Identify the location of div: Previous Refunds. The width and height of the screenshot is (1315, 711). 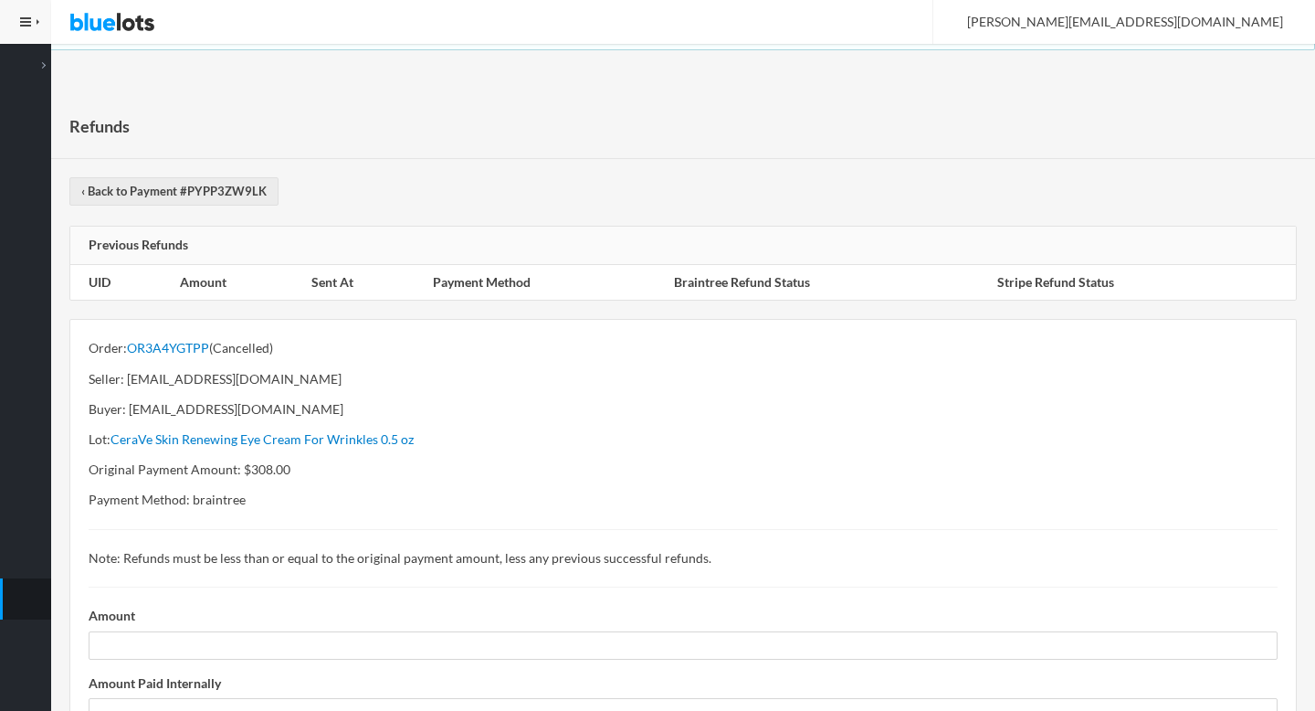
(683, 246).